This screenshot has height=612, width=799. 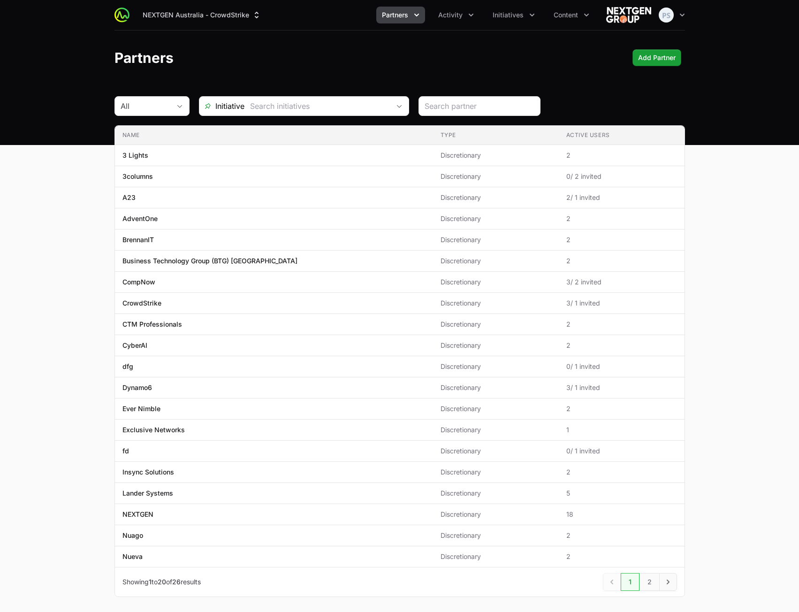 I want to click on span: 5, so click(x=622, y=493).